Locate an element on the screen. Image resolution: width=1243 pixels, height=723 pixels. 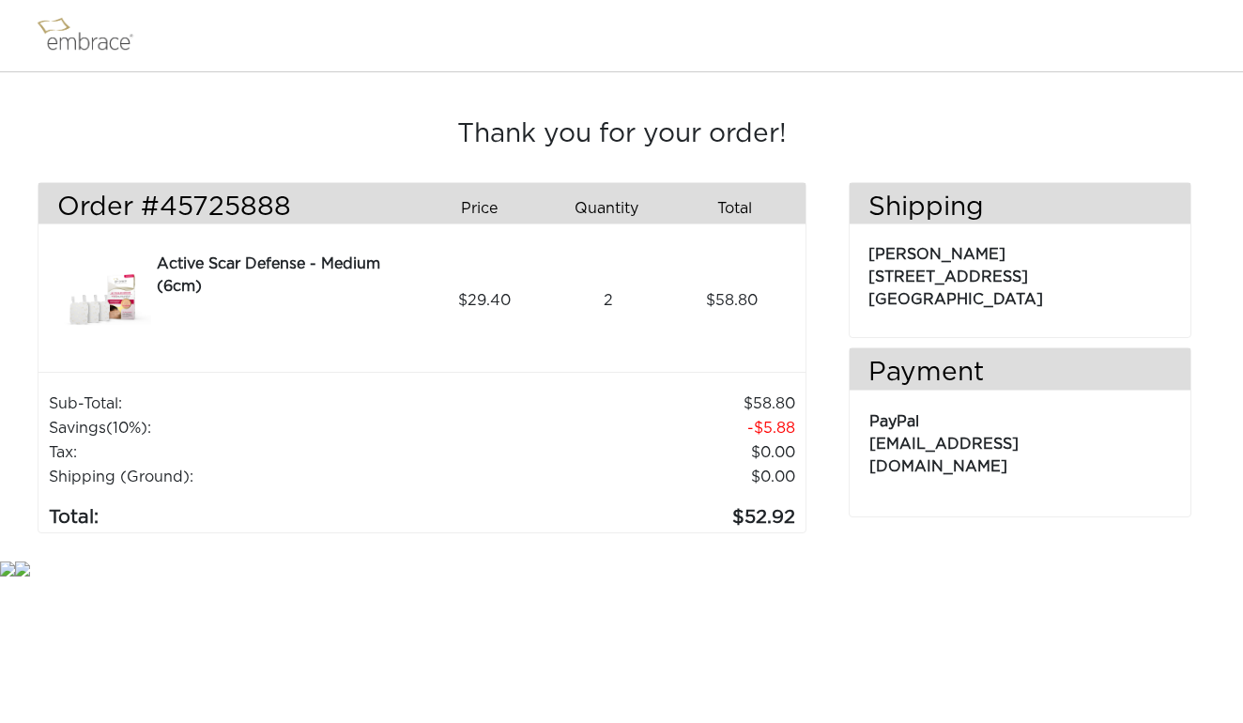
span: 29.40 is located at coordinates (485, 301).